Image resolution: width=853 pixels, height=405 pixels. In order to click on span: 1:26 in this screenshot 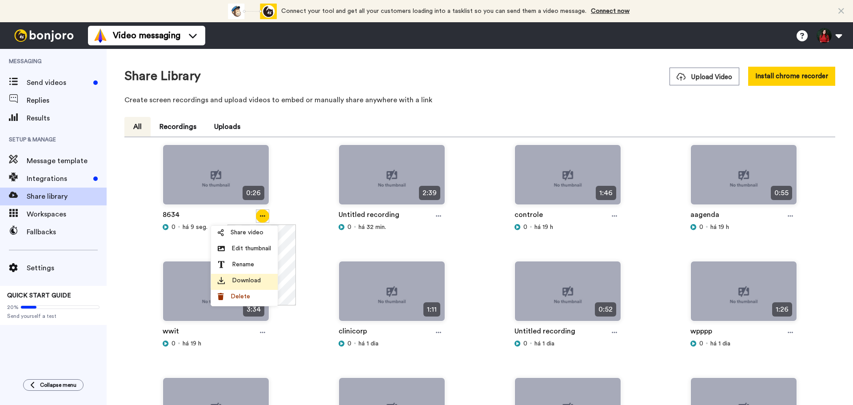, I will do `click(782, 309)`.